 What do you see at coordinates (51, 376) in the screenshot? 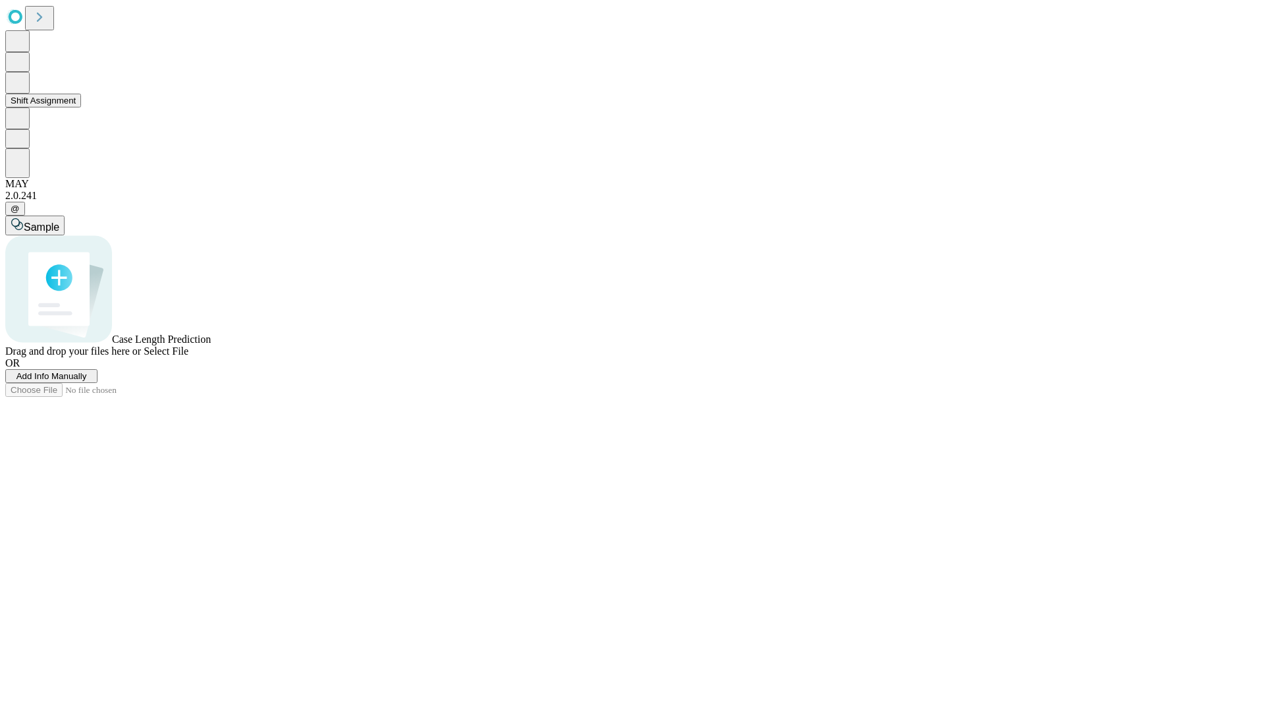
I see `button: Add Info Manually` at bounding box center [51, 376].